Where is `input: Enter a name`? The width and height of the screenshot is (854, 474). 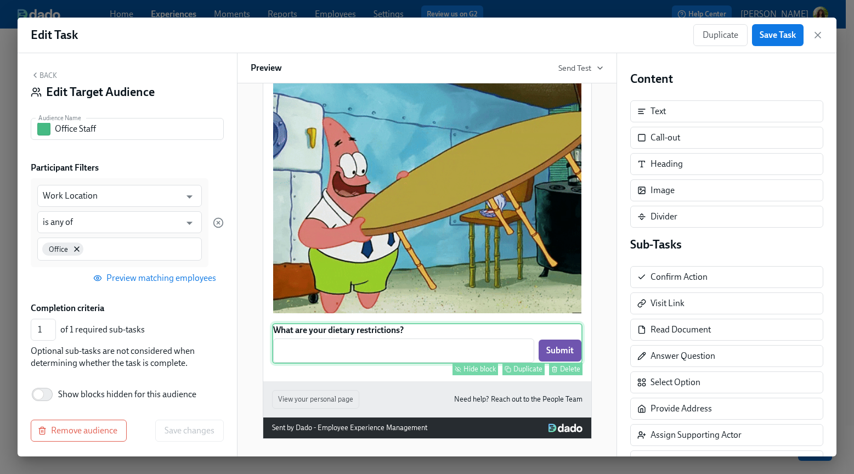
input: Enter a name is located at coordinates (139, 129).